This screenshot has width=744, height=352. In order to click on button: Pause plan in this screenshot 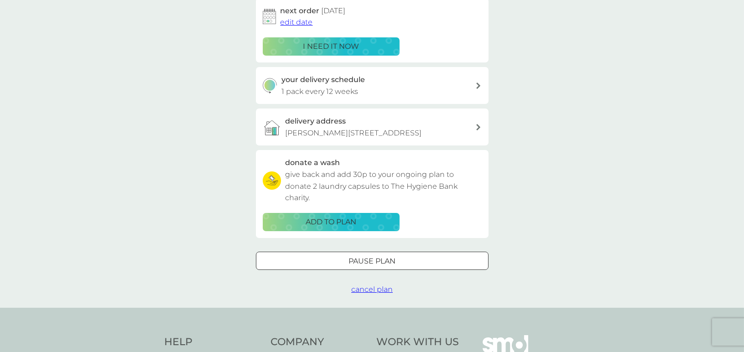, I will do `click(372, 261)`.